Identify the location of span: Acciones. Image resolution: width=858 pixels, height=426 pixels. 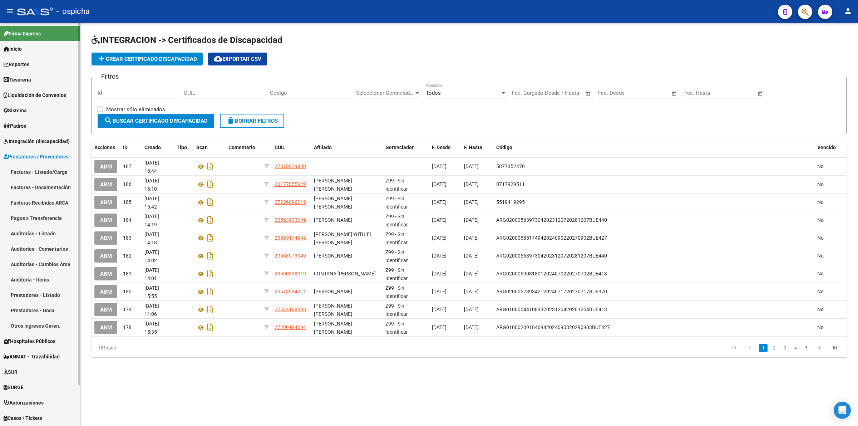
(105, 147).